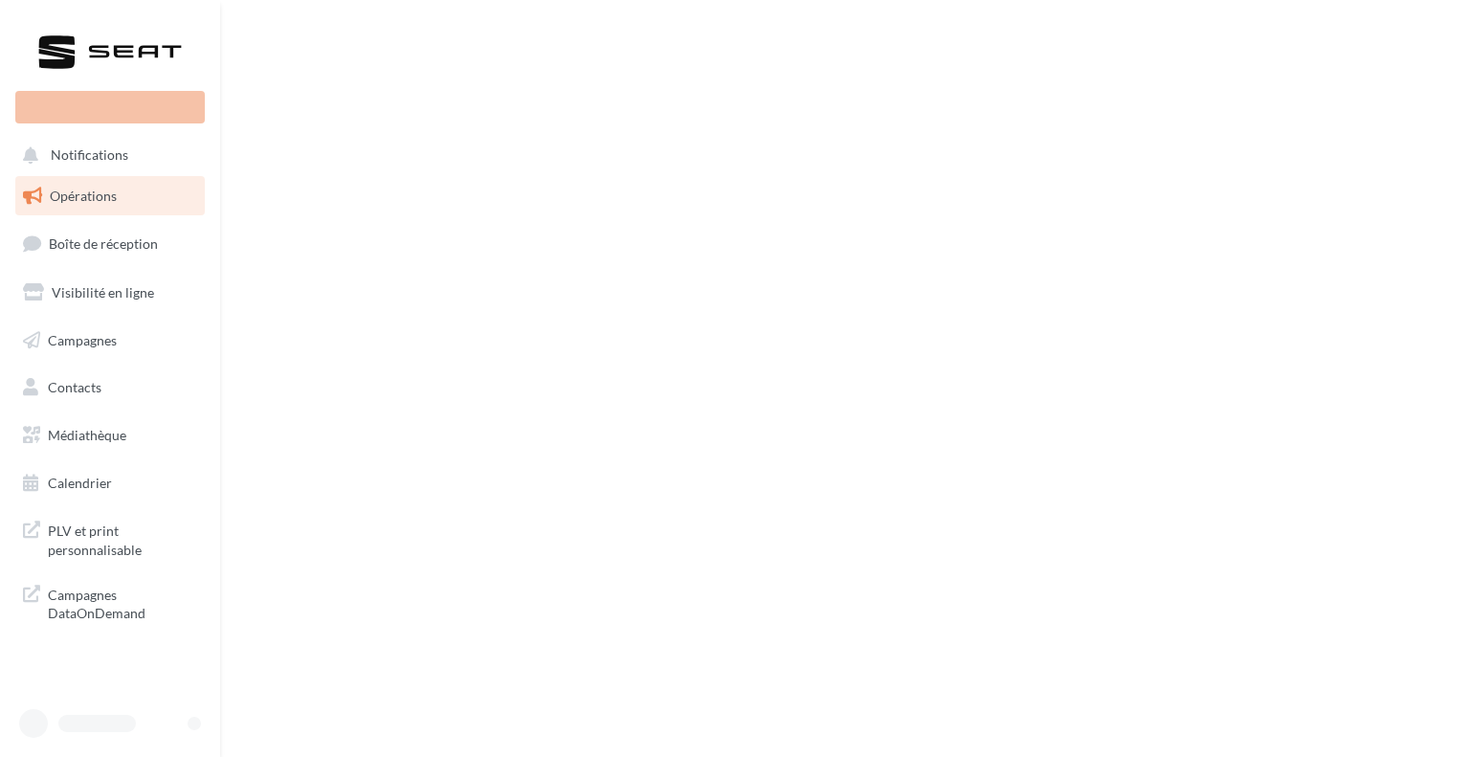 The image size is (1470, 757). I want to click on a: Boîte de réception, so click(110, 243).